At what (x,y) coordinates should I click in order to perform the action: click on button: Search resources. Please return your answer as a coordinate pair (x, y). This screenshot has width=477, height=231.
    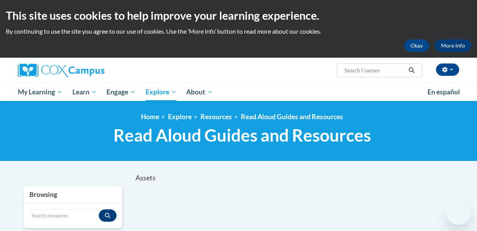
    Looking at the image, I should click on (108, 216).